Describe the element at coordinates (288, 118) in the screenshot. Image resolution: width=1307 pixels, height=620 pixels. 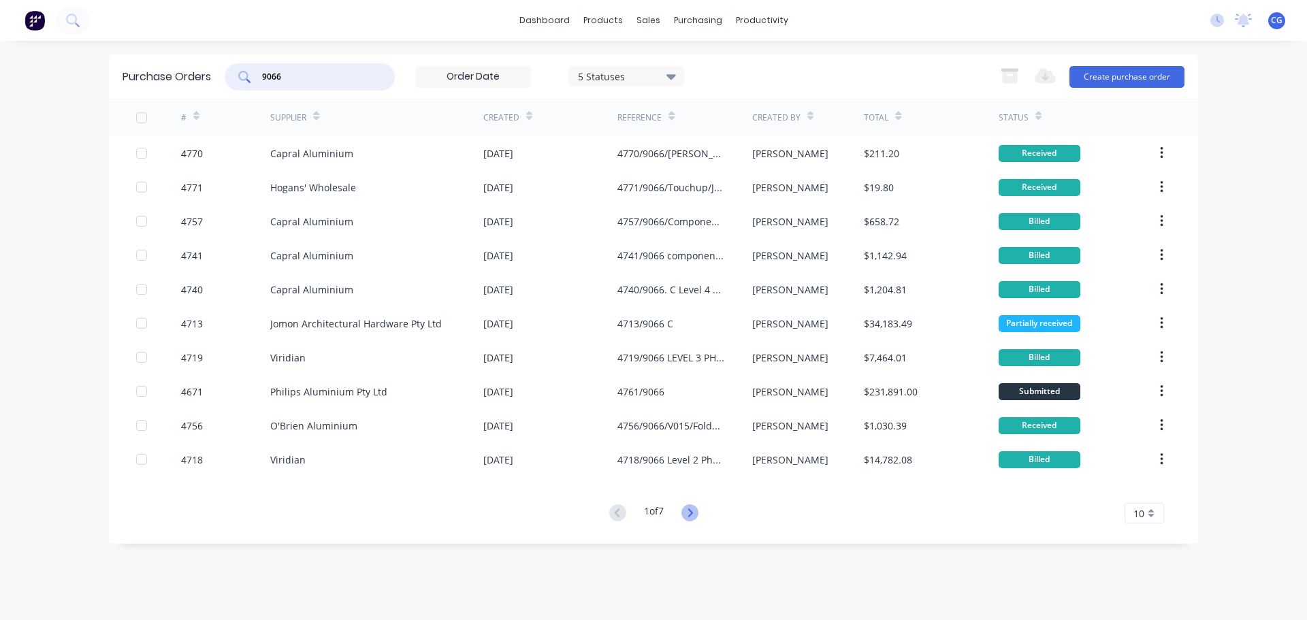
I see `div: Supplier` at that location.